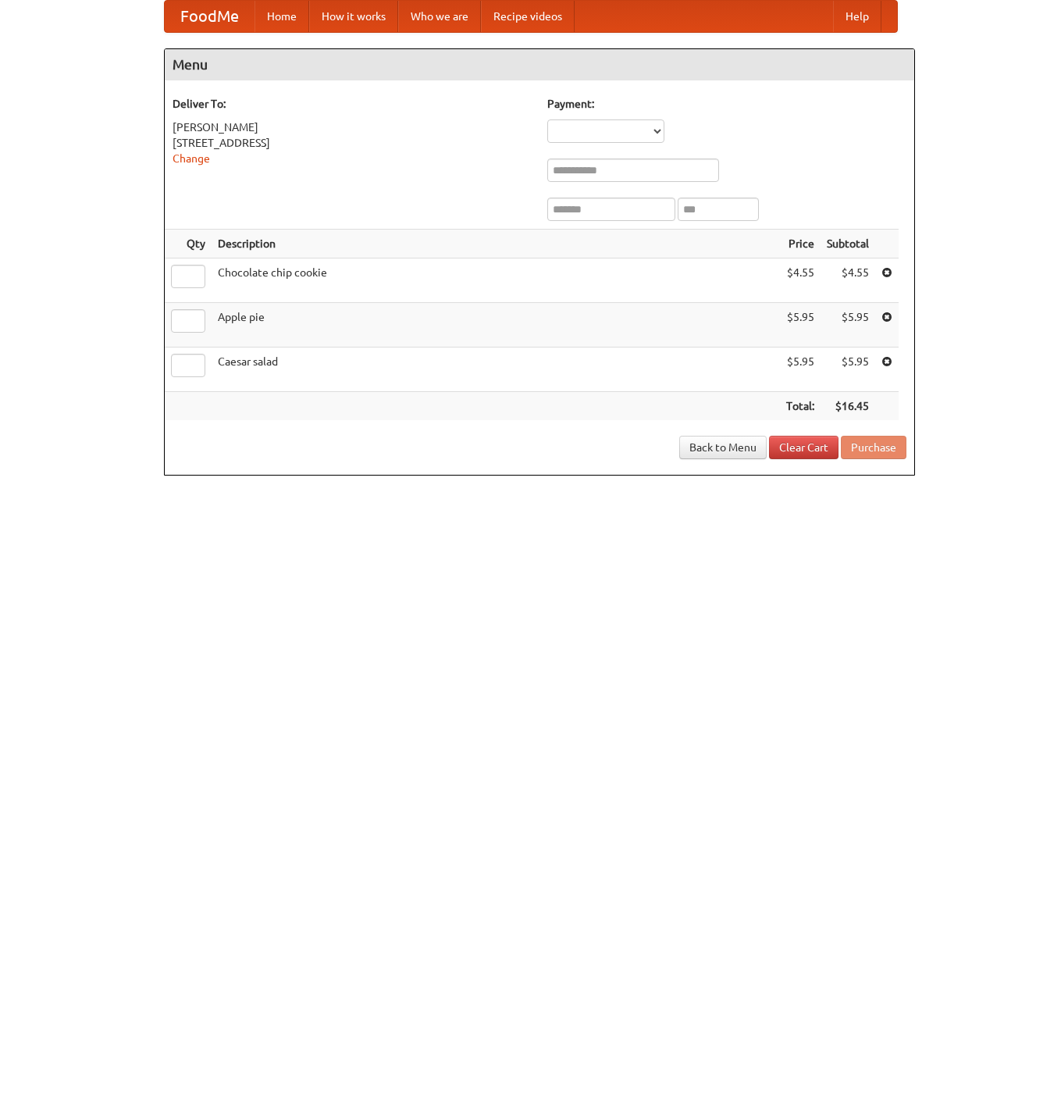  Describe the element at coordinates (528, 16) in the screenshot. I see `a: Recipe videos` at that location.